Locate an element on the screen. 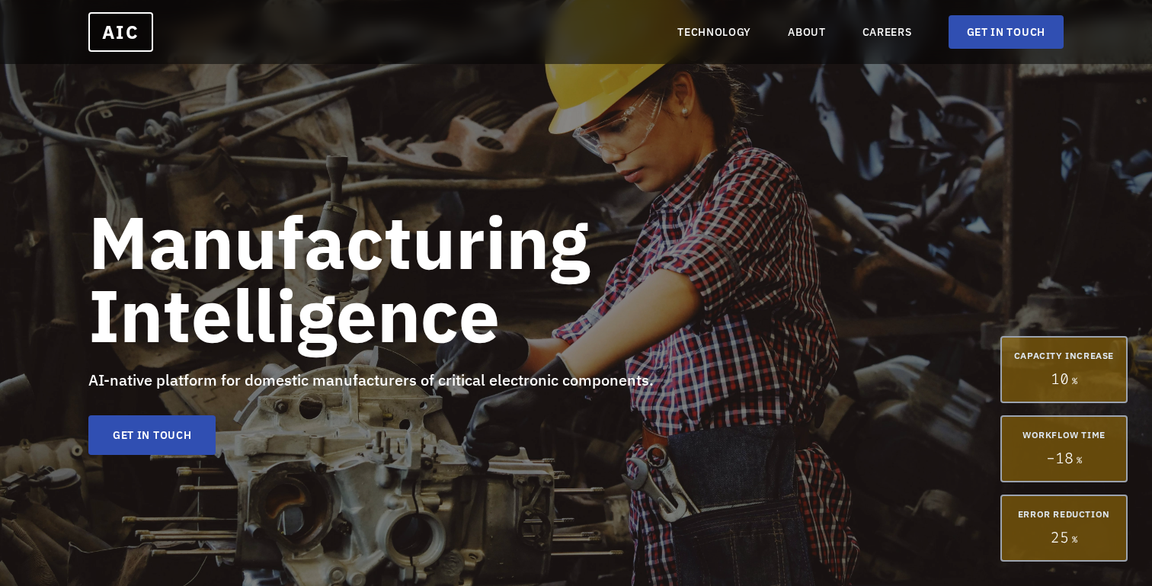 This screenshot has height=586, width=1152. div: 25 is located at coordinates (1063, 537).